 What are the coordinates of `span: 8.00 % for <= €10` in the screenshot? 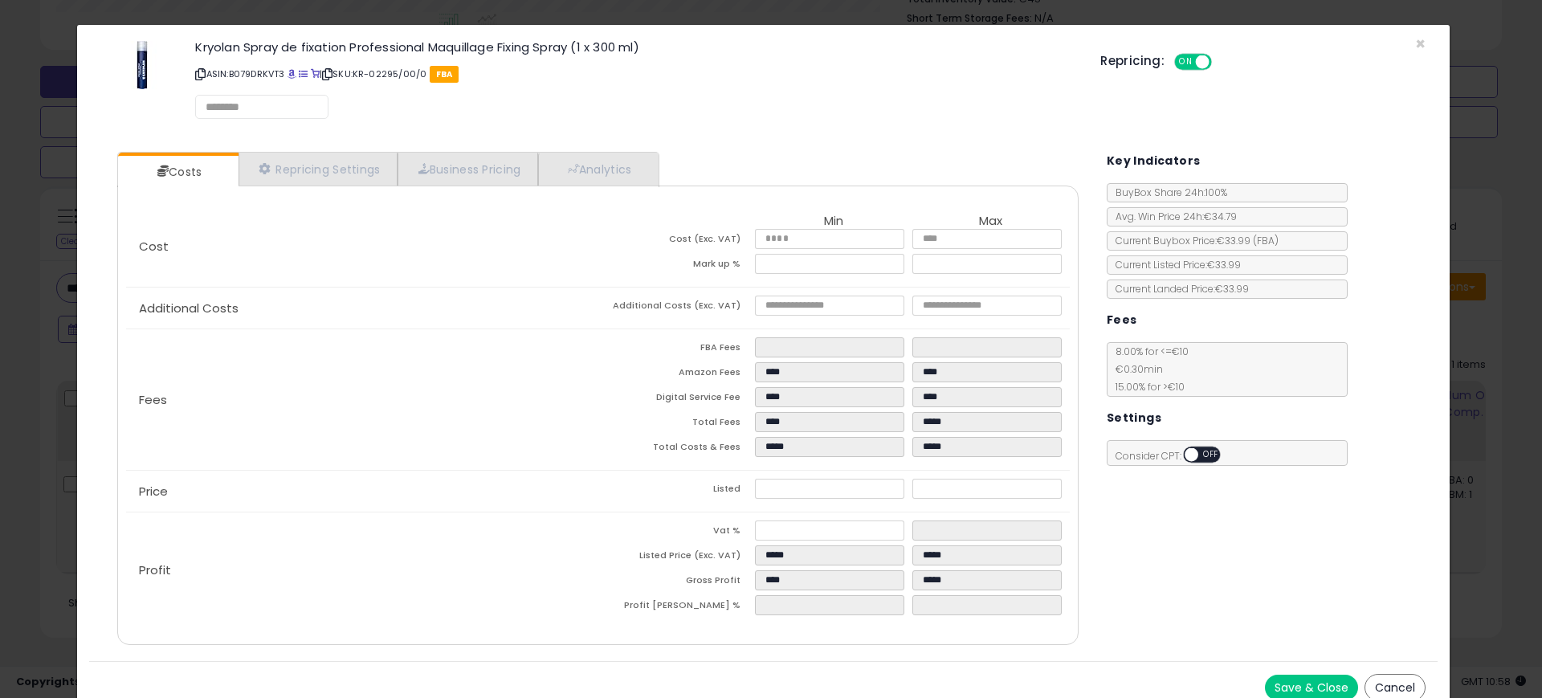 It's located at (1148, 369).